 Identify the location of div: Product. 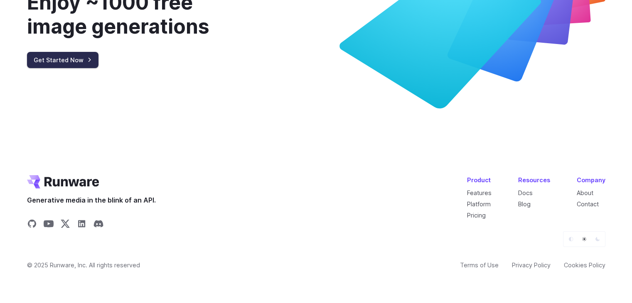
(479, 180).